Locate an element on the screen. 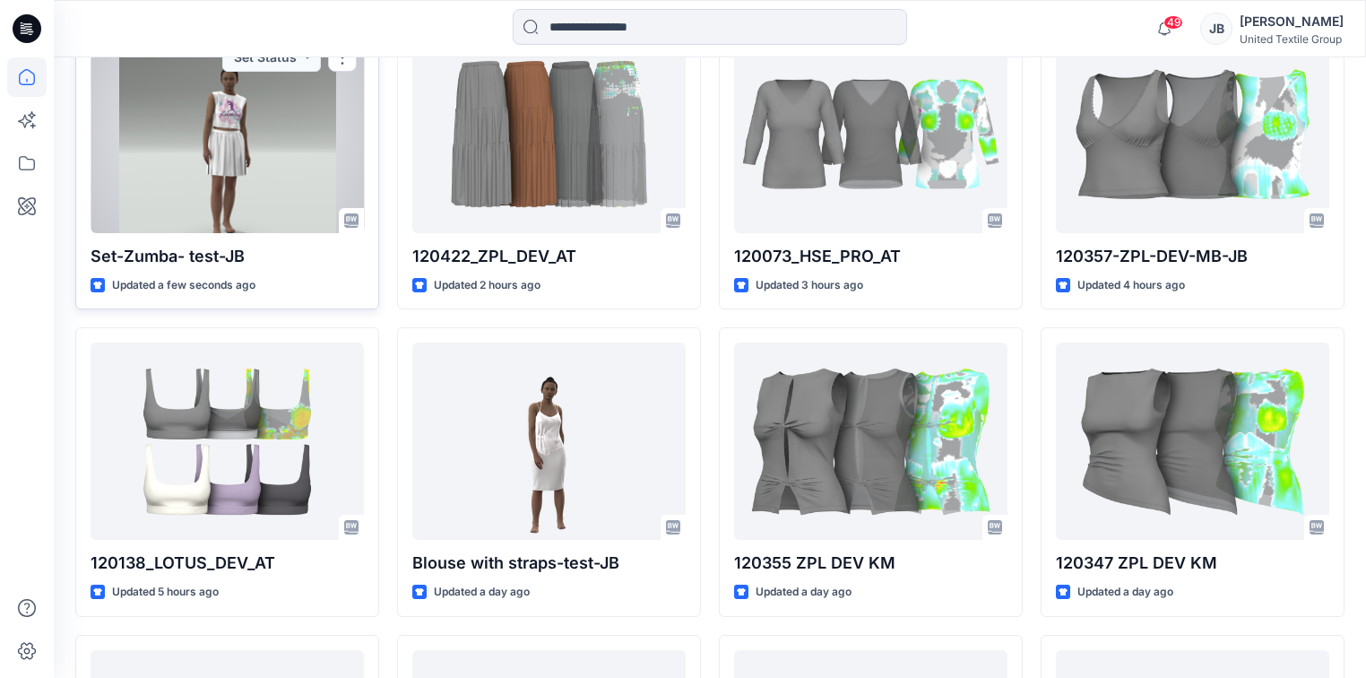 This screenshot has height=678, width=1366. a: 120138_LOTUS_DEV_AT is located at coordinates (227, 441).